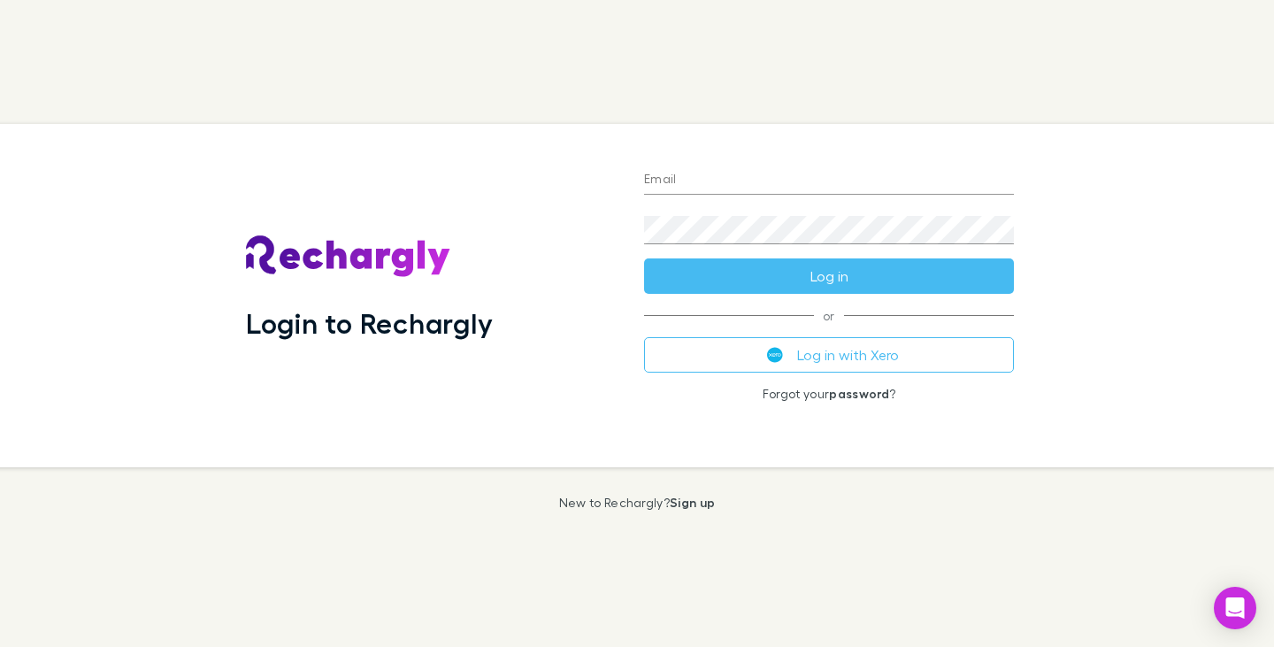 The image size is (1274, 647). I want to click on a: password, so click(859, 393).